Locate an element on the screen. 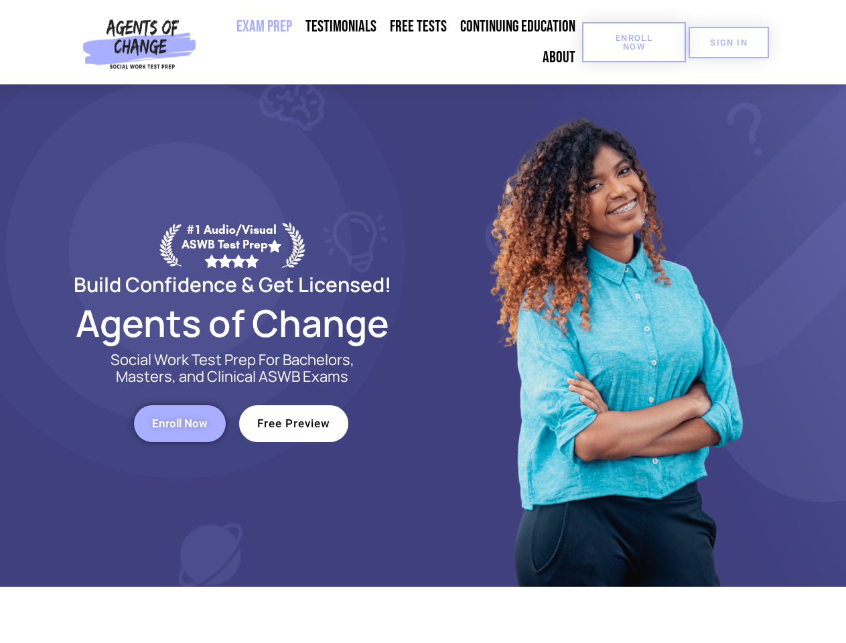 The image size is (846, 643). a: SIGN IN is located at coordinates (729, 42).